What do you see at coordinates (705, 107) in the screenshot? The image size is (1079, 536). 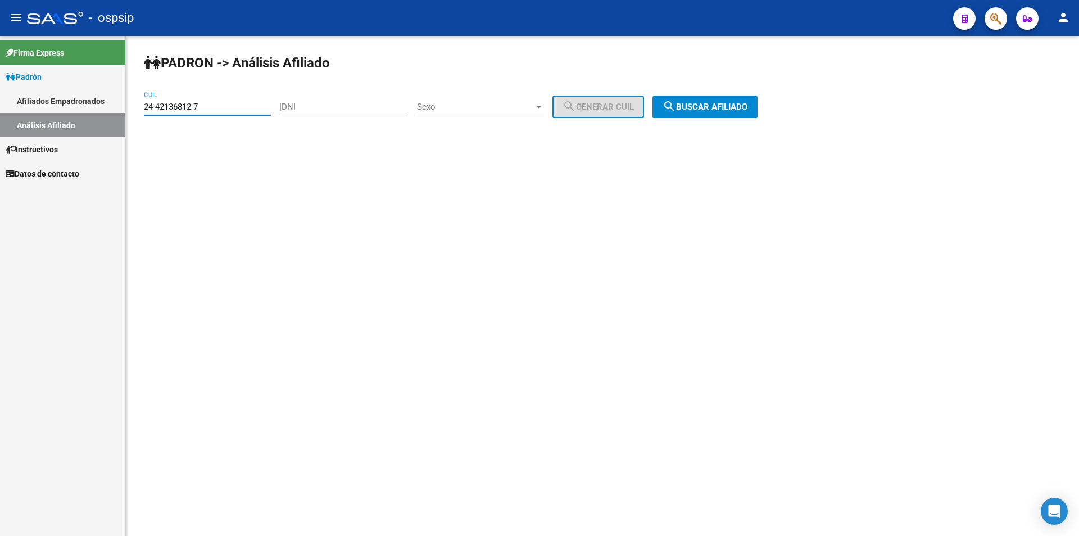 I see `span: Buscar afiliado` at bounding box center [705, 107].